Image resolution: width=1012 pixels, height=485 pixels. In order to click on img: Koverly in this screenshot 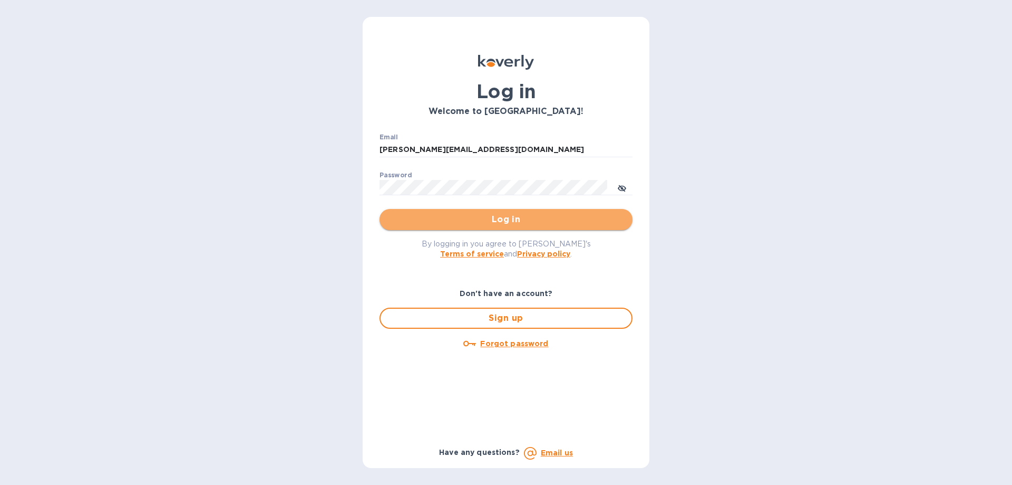, I will do `click(506, 62)`.